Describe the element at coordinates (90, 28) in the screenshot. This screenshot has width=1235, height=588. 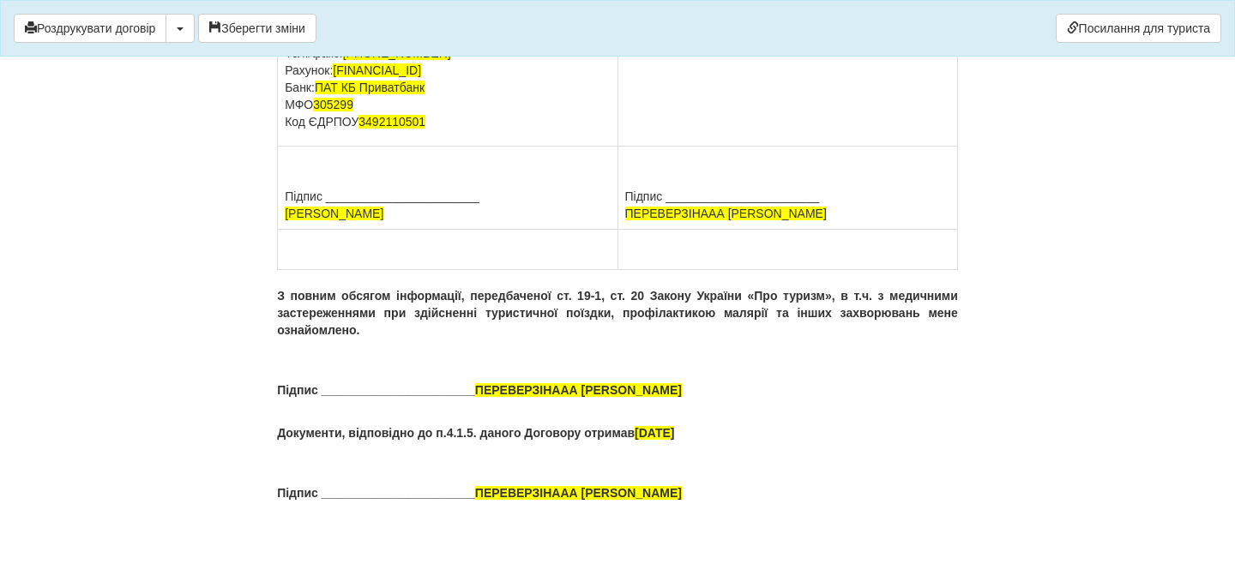
I see `button: Роздрукувати договір` at that location.